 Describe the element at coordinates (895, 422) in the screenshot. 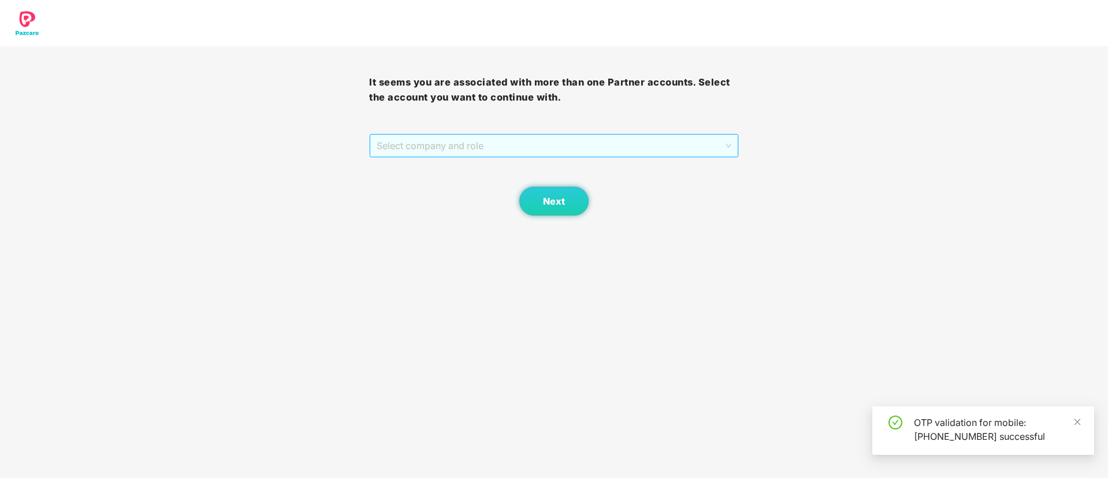

I see `span: check-circle` at that location.